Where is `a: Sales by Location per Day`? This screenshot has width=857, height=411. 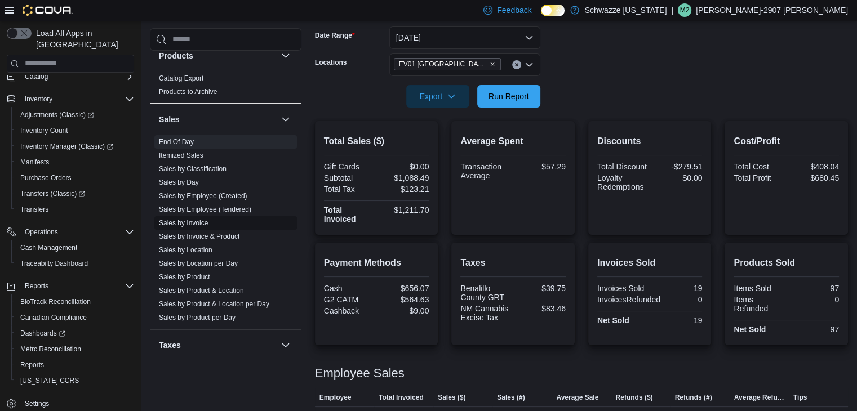
a: Sales by Location per Day is located at coordinates (198, 264).